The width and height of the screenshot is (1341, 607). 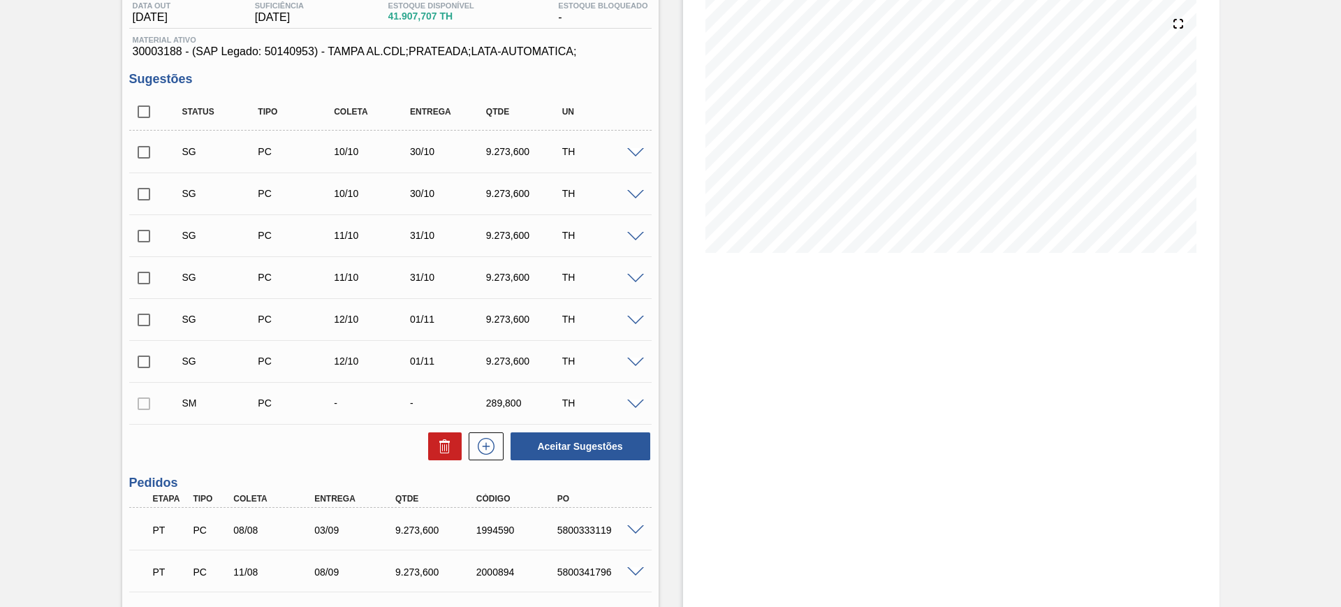 What do you see at coordinates (390, 483) in the screenshot?
I see `h3: Pedidos` at bounding box center [390, 483].